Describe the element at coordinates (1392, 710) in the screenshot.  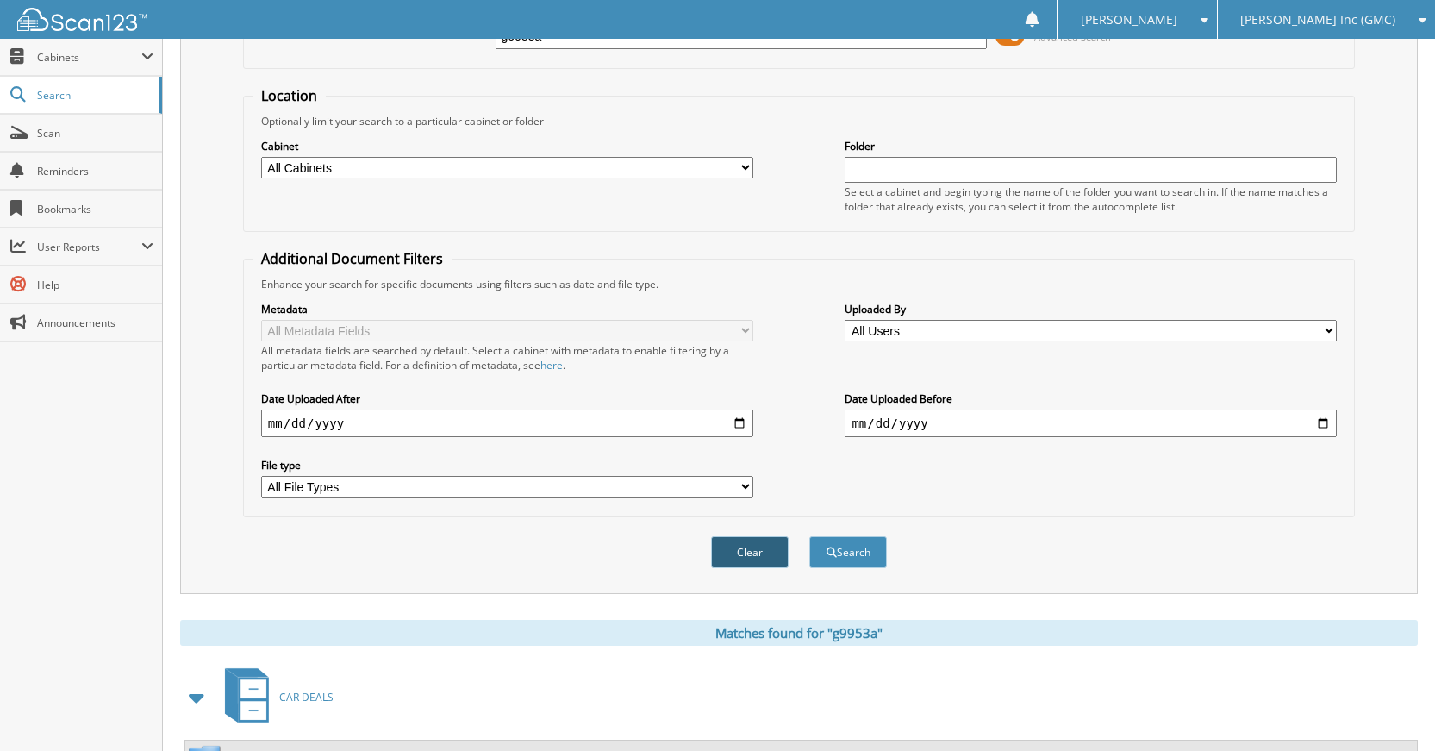
I see `div: Chat Widget` at that location.